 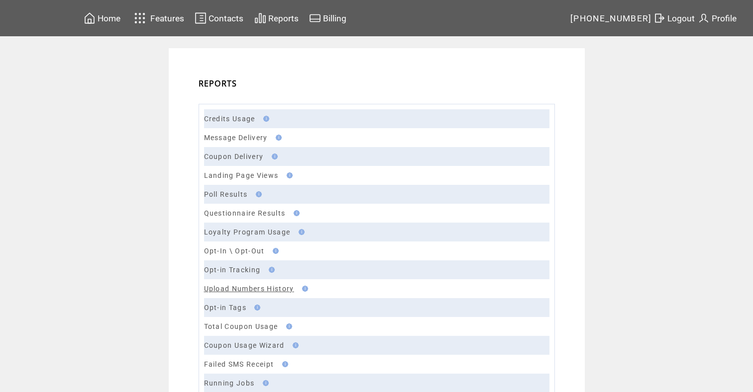 I want to click on a: Poll Results, so click(x=226, y=195).